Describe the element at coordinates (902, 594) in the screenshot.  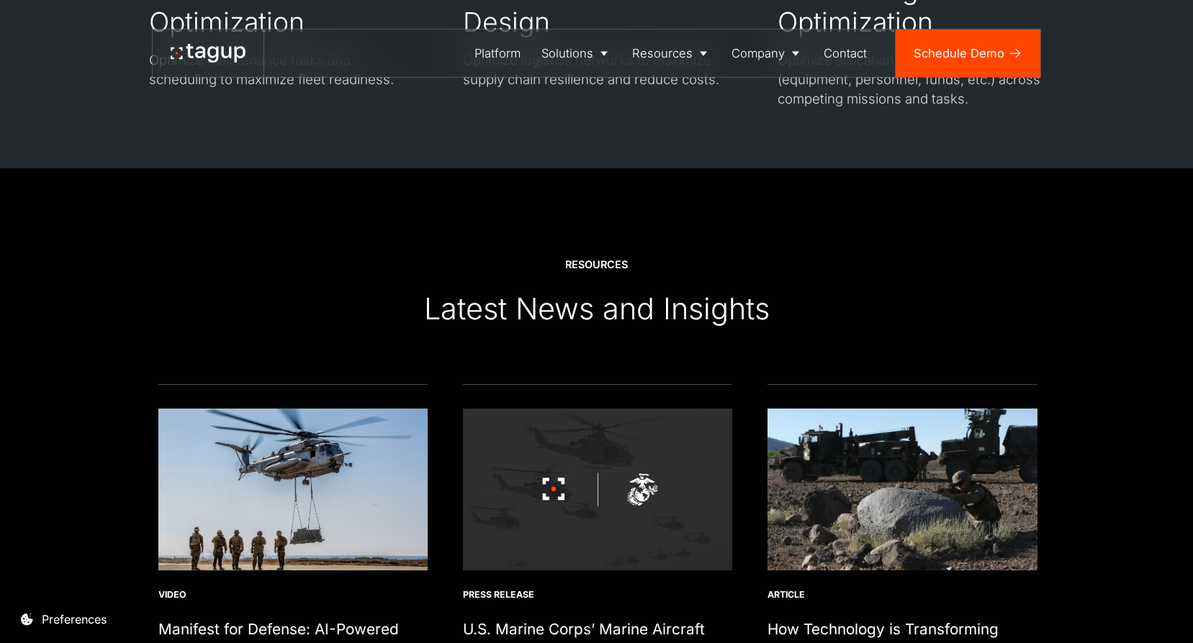
I see `div: Article` at that location.